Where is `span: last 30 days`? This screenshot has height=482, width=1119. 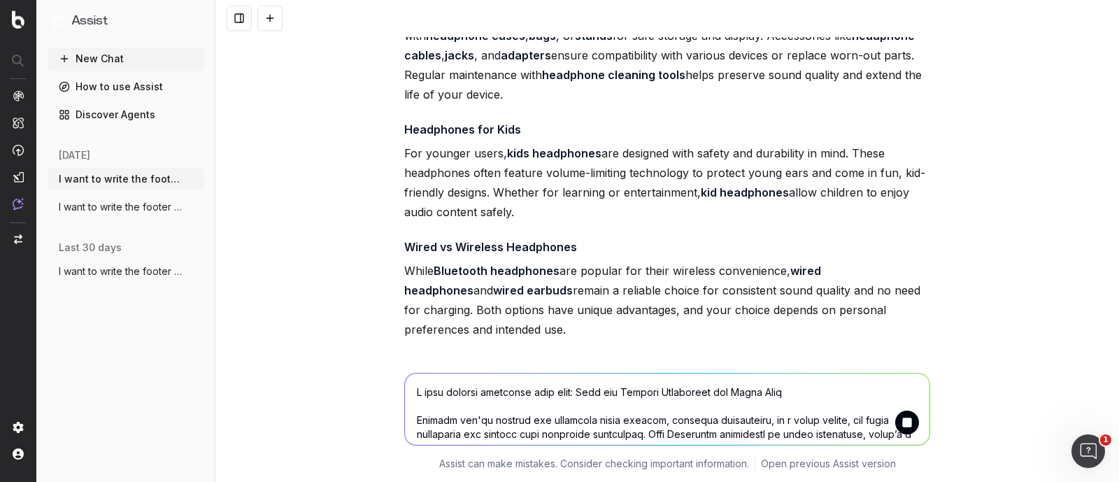 span: last 30 days is located at coordinates (90, 248).